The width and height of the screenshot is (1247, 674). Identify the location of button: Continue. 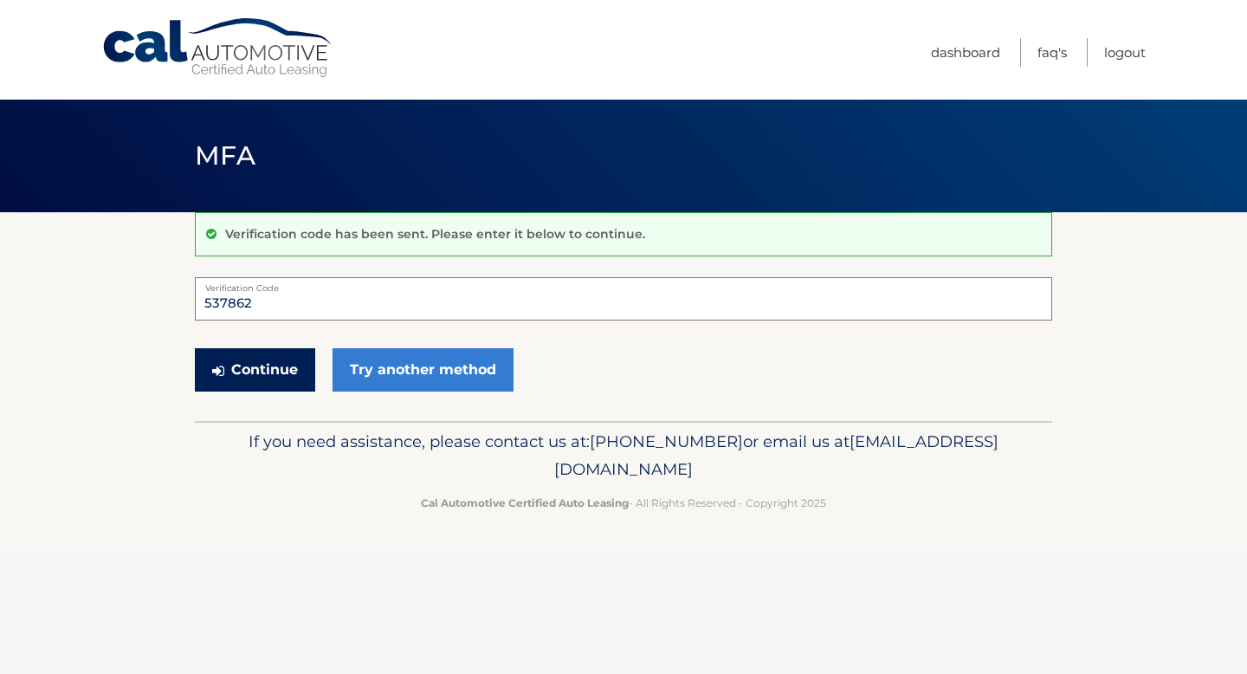
(255, 370).